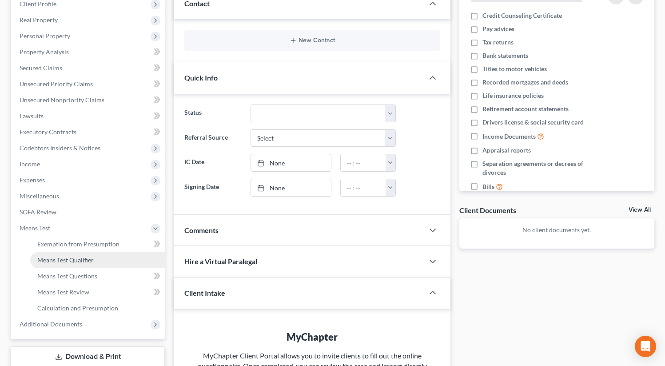 Image resolution: width=665 pixels, height=366 pixels. I want to click on span: Means Test Questions, so click(67, 275).